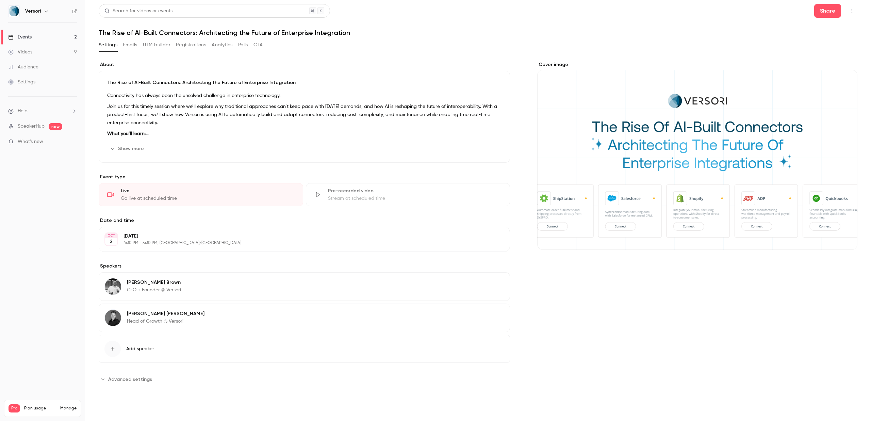 The height and width of the screenshot is (421, 871). What do you see at coordinates (304, 83) in the screenshot?
I see `p: The Rise of AI-Built Connectors: Architecting the Future of Enterprise Integration` at bounding box center [304, 83].